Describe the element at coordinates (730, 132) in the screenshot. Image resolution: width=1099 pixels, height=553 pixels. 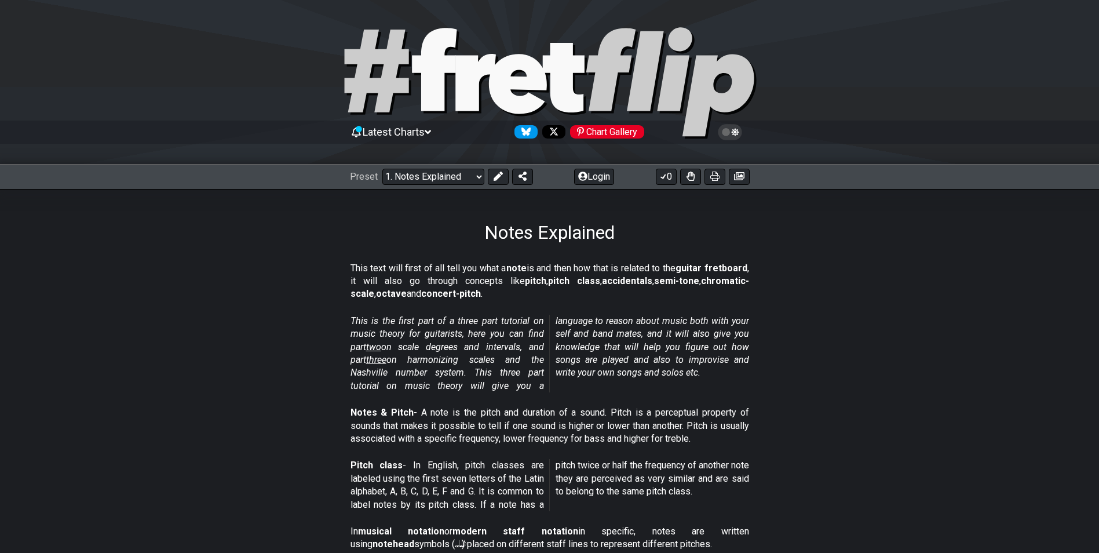
I see `span: Toggle light / dark theme` at that location.